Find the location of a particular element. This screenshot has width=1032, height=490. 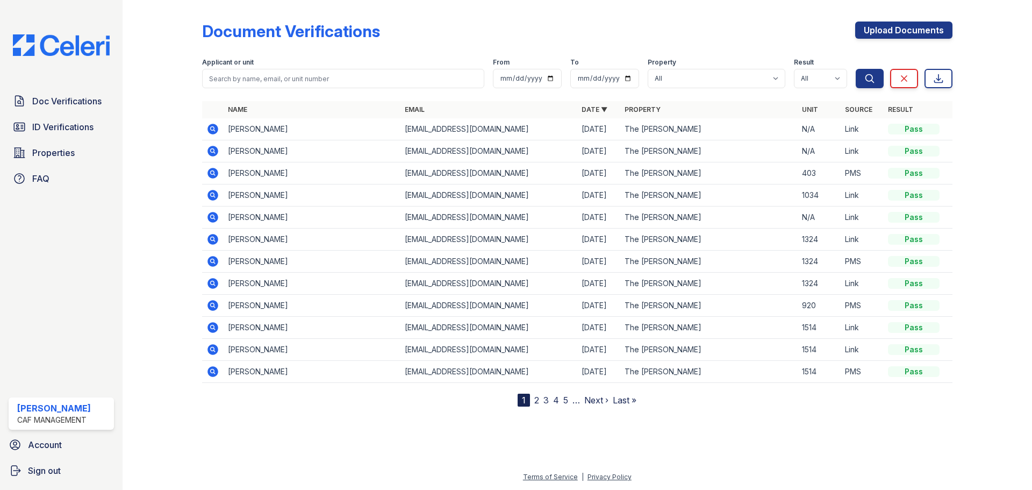

span: FAQ is located at coordinates (41, 178).